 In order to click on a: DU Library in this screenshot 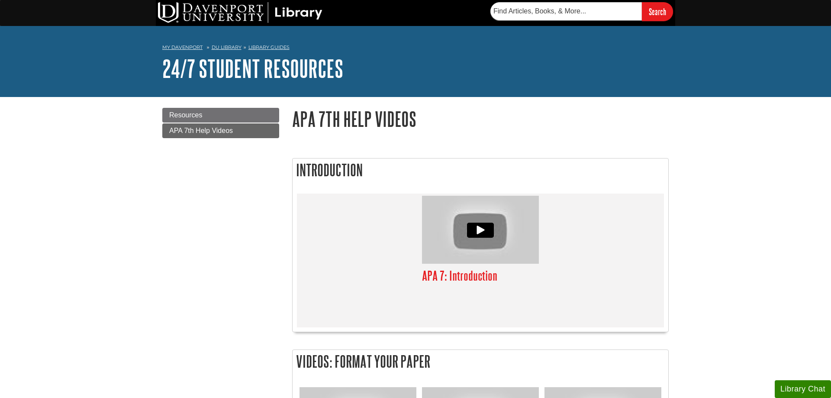, I will do `click(226, 47)`.